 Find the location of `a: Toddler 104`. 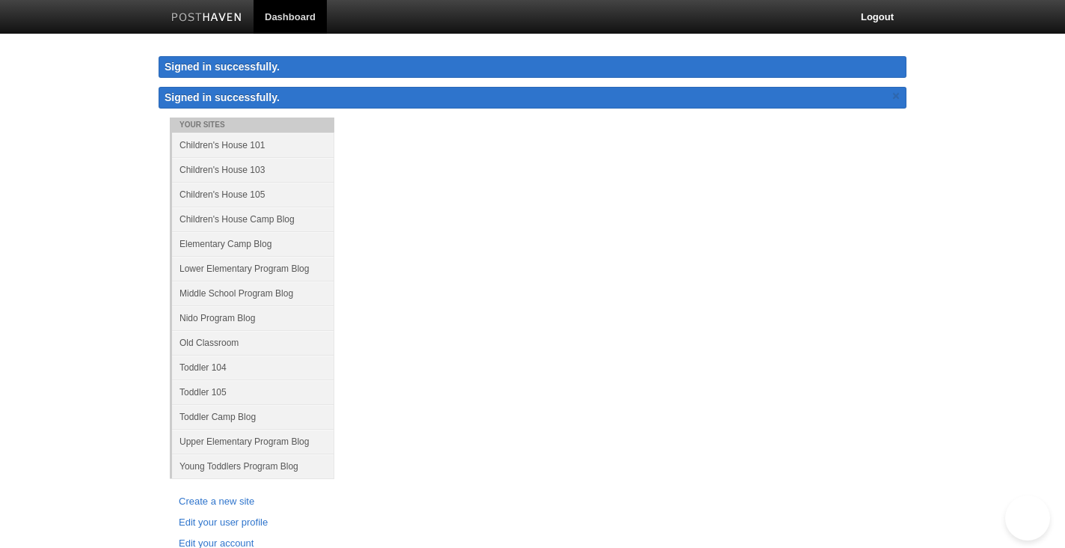

a: Toddler 104 is located at coordinates (253, 367).